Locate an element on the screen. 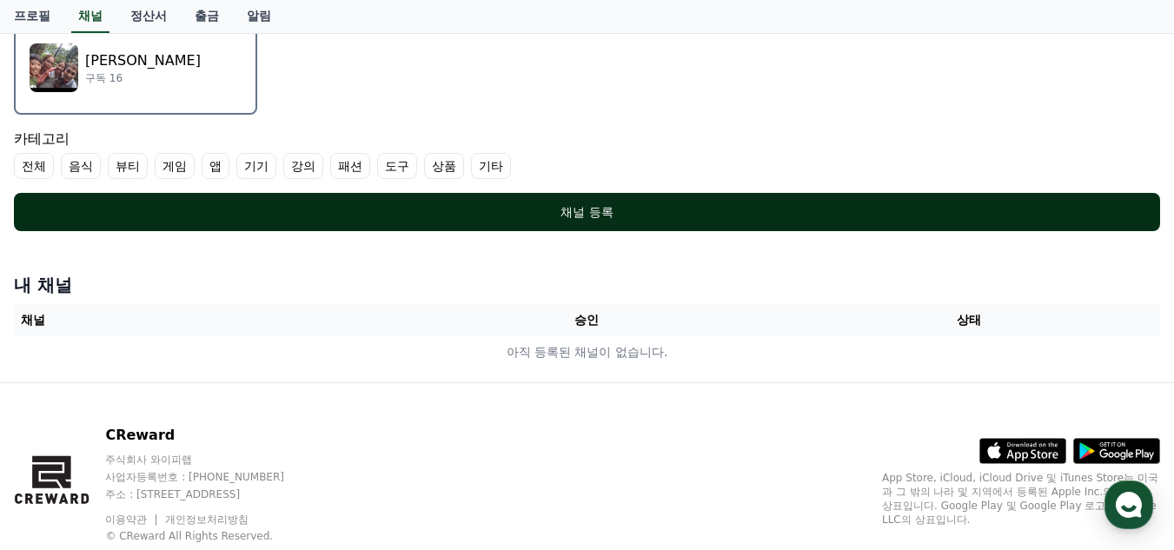  label: 기타 is located at coordinates (491, 166).